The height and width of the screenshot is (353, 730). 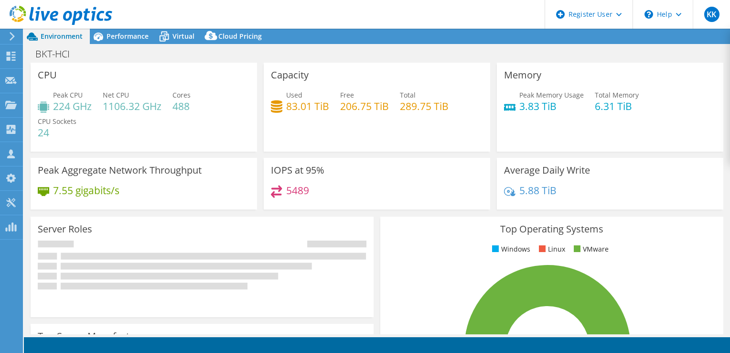 I want to click on span: Net CPU, so click(x=116, y=95).